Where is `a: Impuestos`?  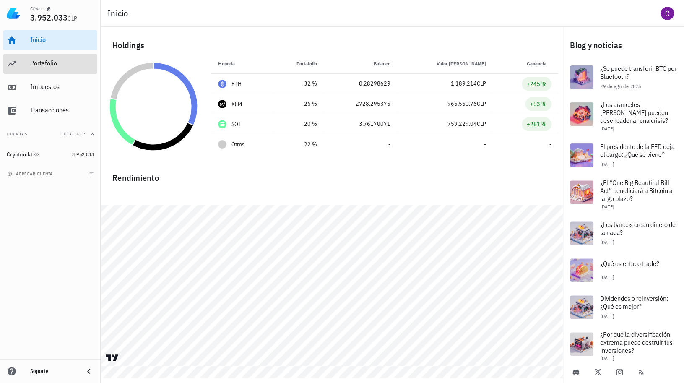
a: Impuestos is located at coordinates (50, 87).